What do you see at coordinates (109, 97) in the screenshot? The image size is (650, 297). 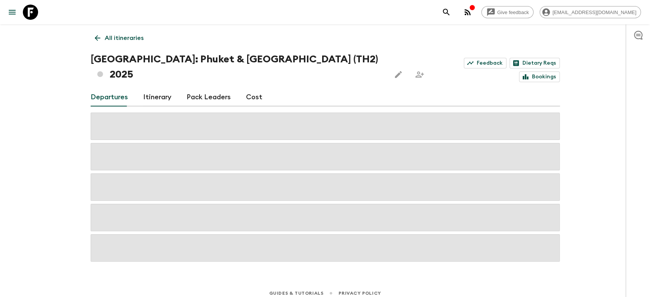 I see `a: Departures` at bounding box center [109, 97].